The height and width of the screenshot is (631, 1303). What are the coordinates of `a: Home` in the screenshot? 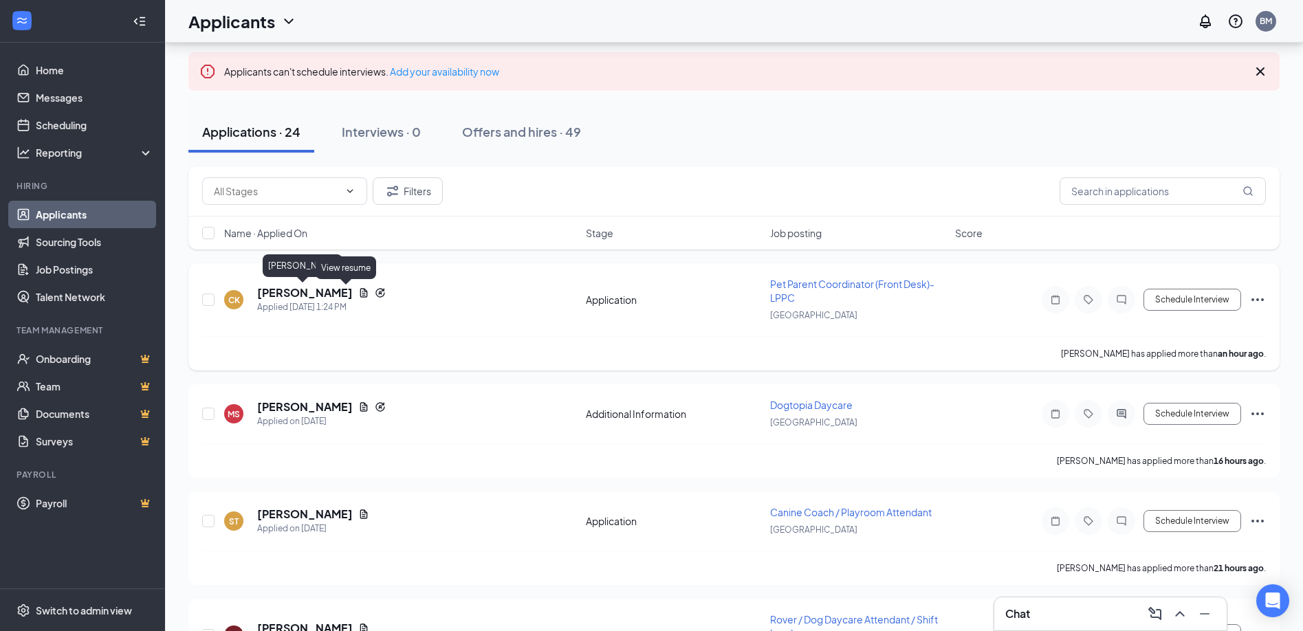 It's located at (94, 70).